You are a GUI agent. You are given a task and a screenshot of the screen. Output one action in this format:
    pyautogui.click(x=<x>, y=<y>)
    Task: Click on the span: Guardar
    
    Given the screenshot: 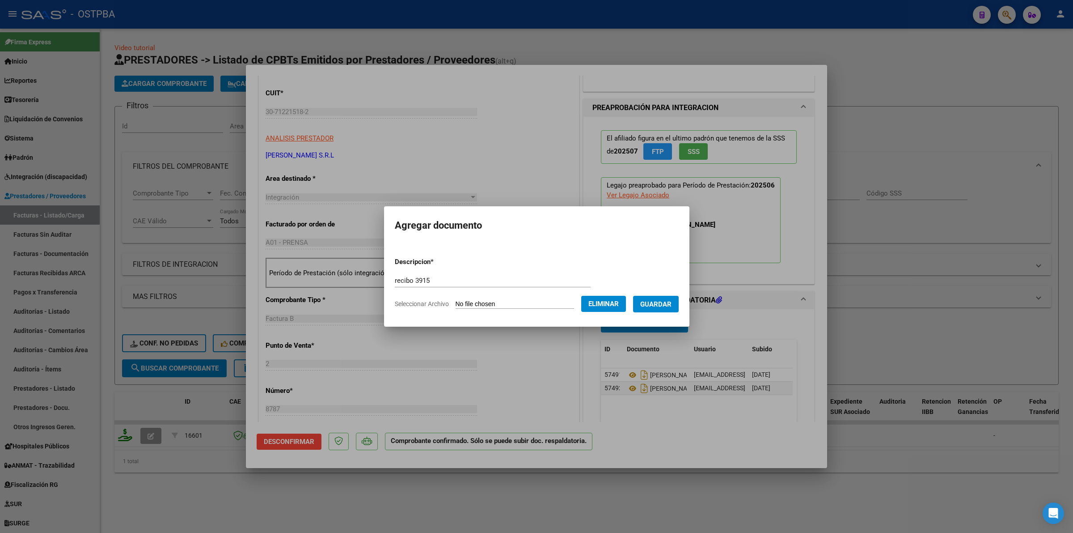 What is the action you would take?
    pyautogui.click(x=656, y=304)
    